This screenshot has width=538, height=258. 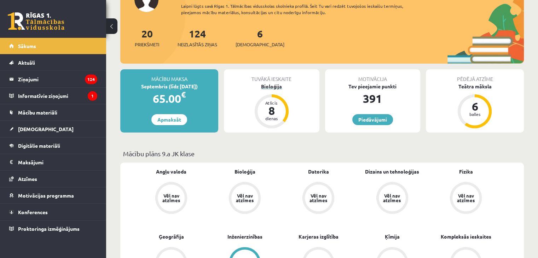 I want to click on a: Mācību materiāli, so click(x=53, y=112).